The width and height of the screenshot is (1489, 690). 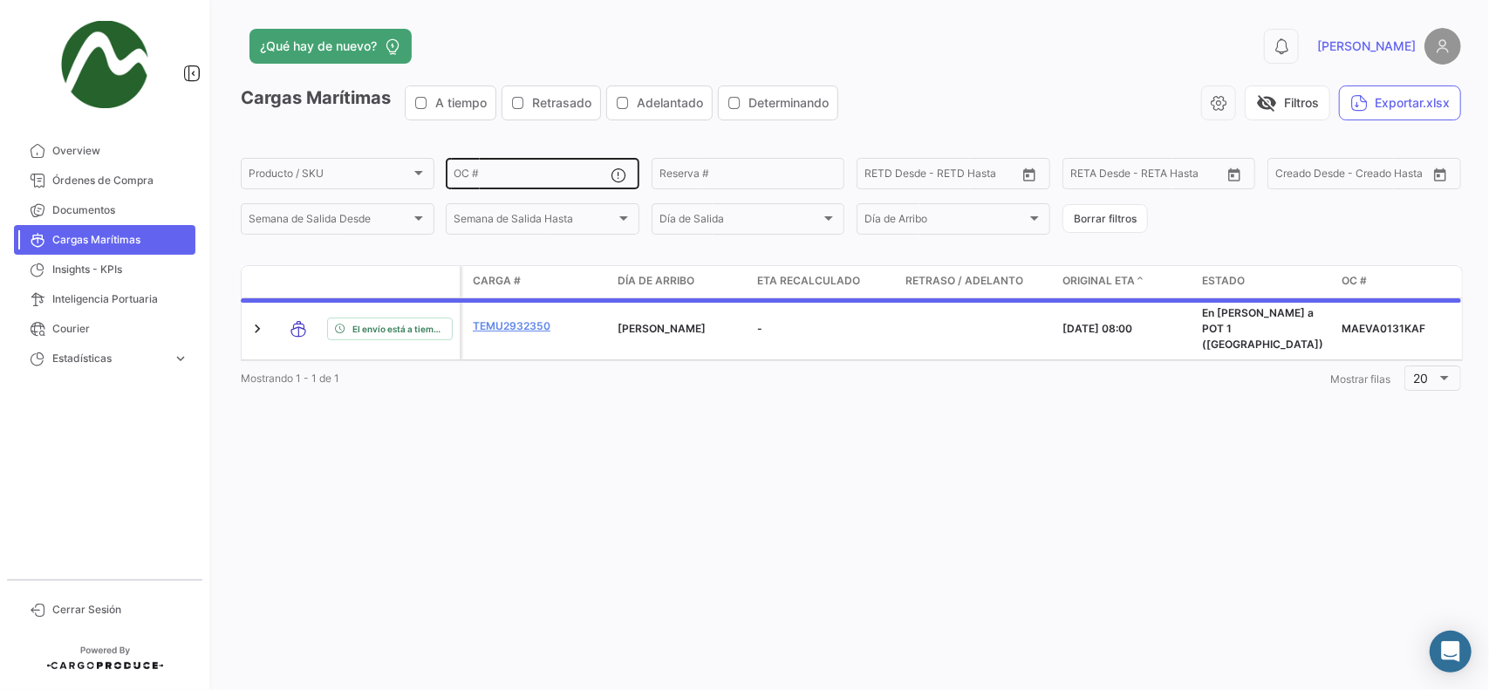 I want to click on a: Overview, so click(x=105, y=151).